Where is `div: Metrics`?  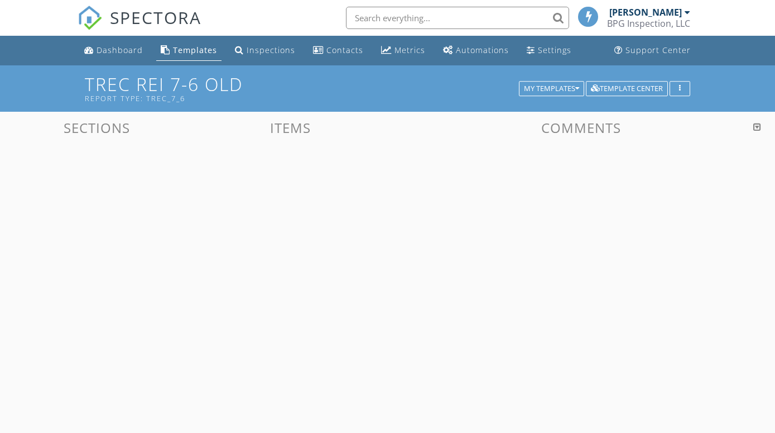
div: Metrics is located at coordinates (410, 50).